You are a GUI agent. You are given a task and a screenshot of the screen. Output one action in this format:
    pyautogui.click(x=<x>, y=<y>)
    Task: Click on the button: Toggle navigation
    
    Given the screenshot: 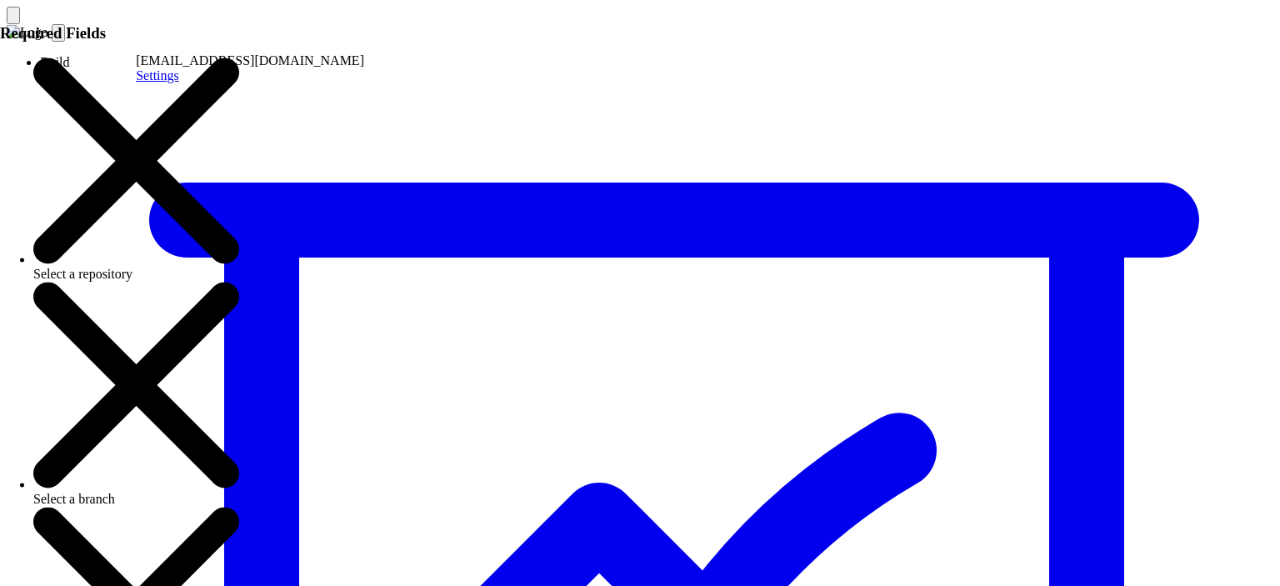 What is the action you would take?
    pyautogui.click(x=13, y=15)
    